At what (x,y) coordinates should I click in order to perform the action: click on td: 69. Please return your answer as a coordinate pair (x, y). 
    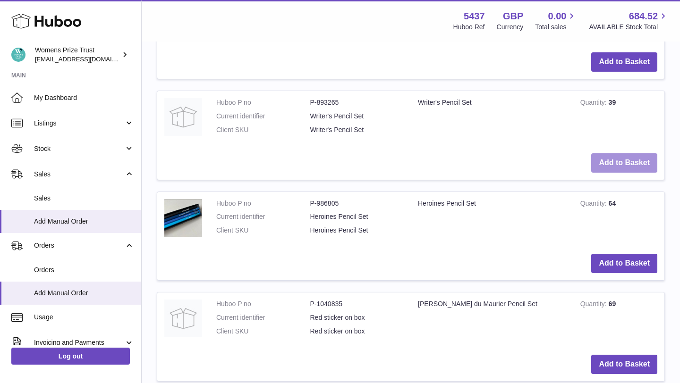
    Looking at the image, I should click on (618, 320).